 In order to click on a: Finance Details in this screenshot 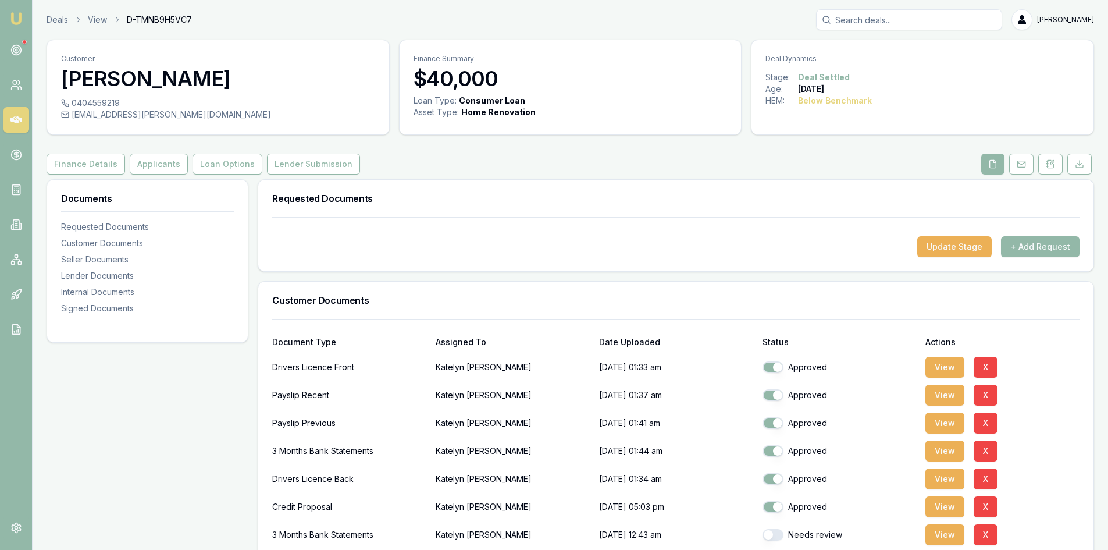, I will do `click(87, 164)`.